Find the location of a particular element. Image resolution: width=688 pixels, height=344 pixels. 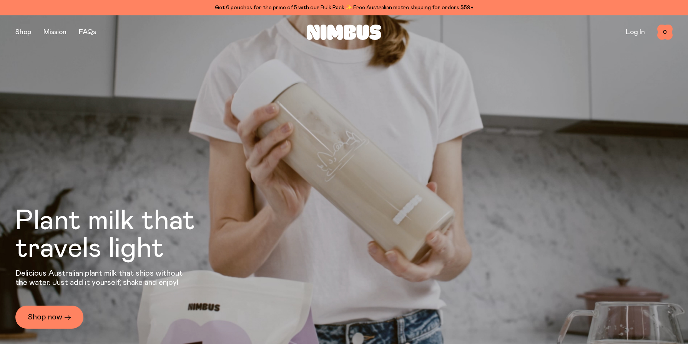

a: Shop now → is located at coordinates (49, 317).